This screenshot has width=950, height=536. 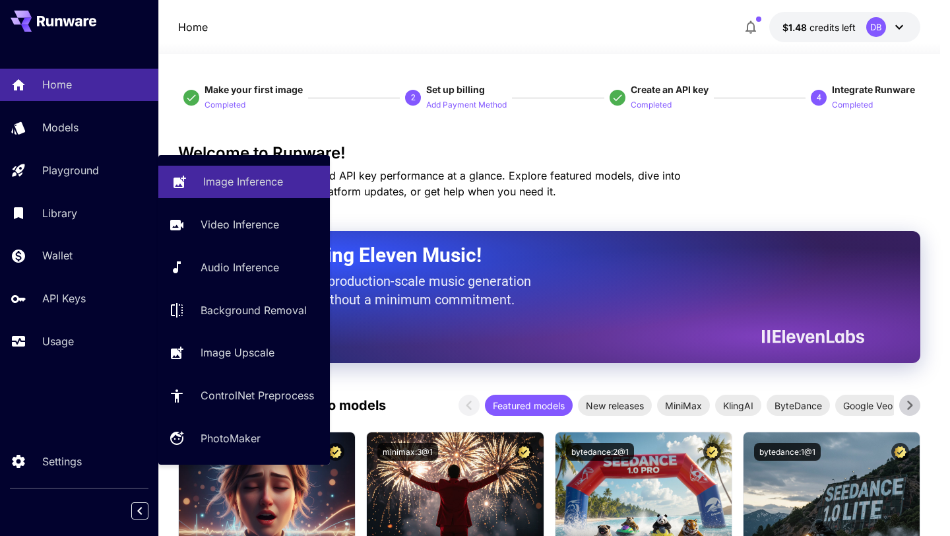 What do you see at coordinates (876, 27) in the screenshot?
I see `div: DB` at bounding box center [876, 27].